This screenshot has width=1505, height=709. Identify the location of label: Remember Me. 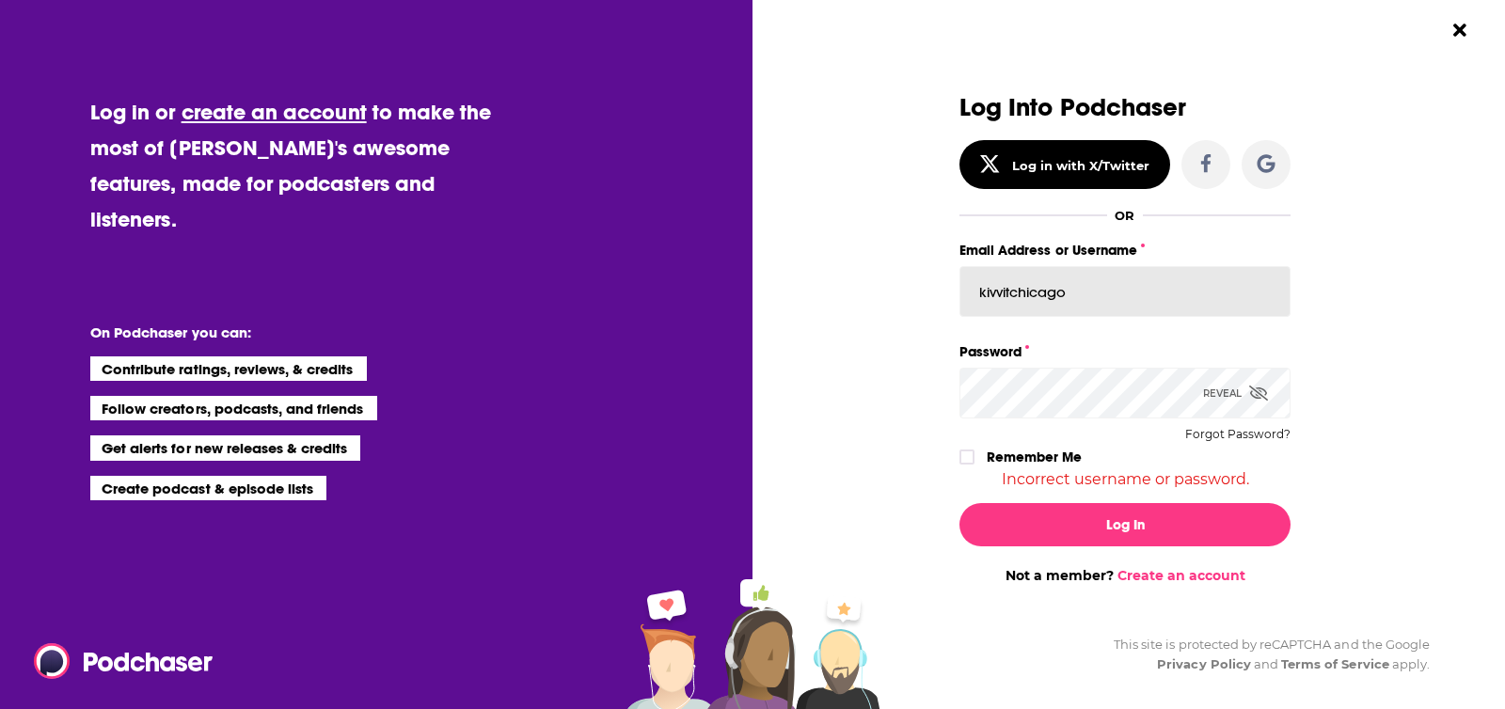
(1034, 457).